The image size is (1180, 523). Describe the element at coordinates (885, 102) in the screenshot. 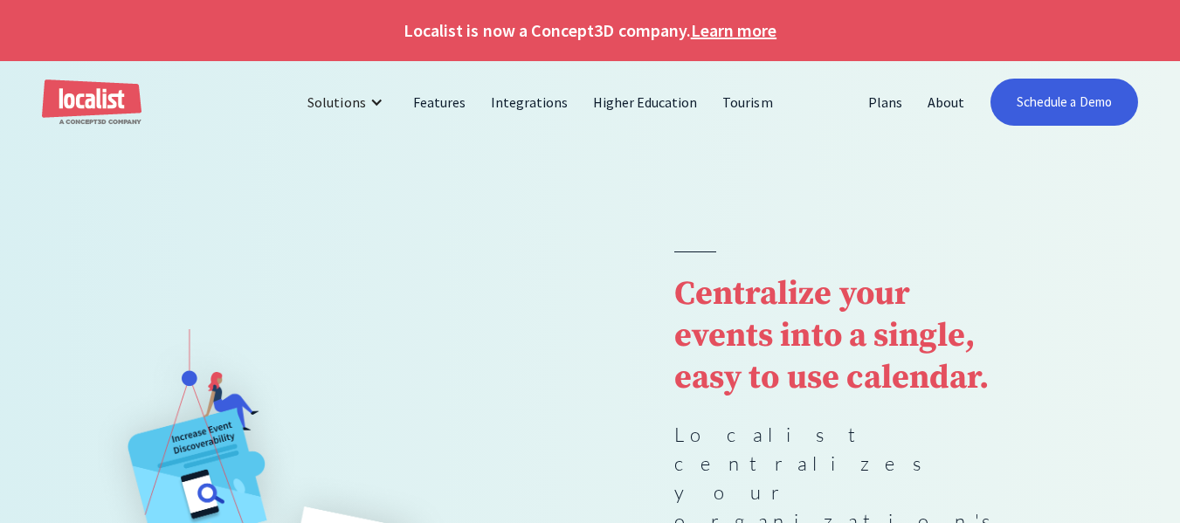

I see `a: Plans` at that location.